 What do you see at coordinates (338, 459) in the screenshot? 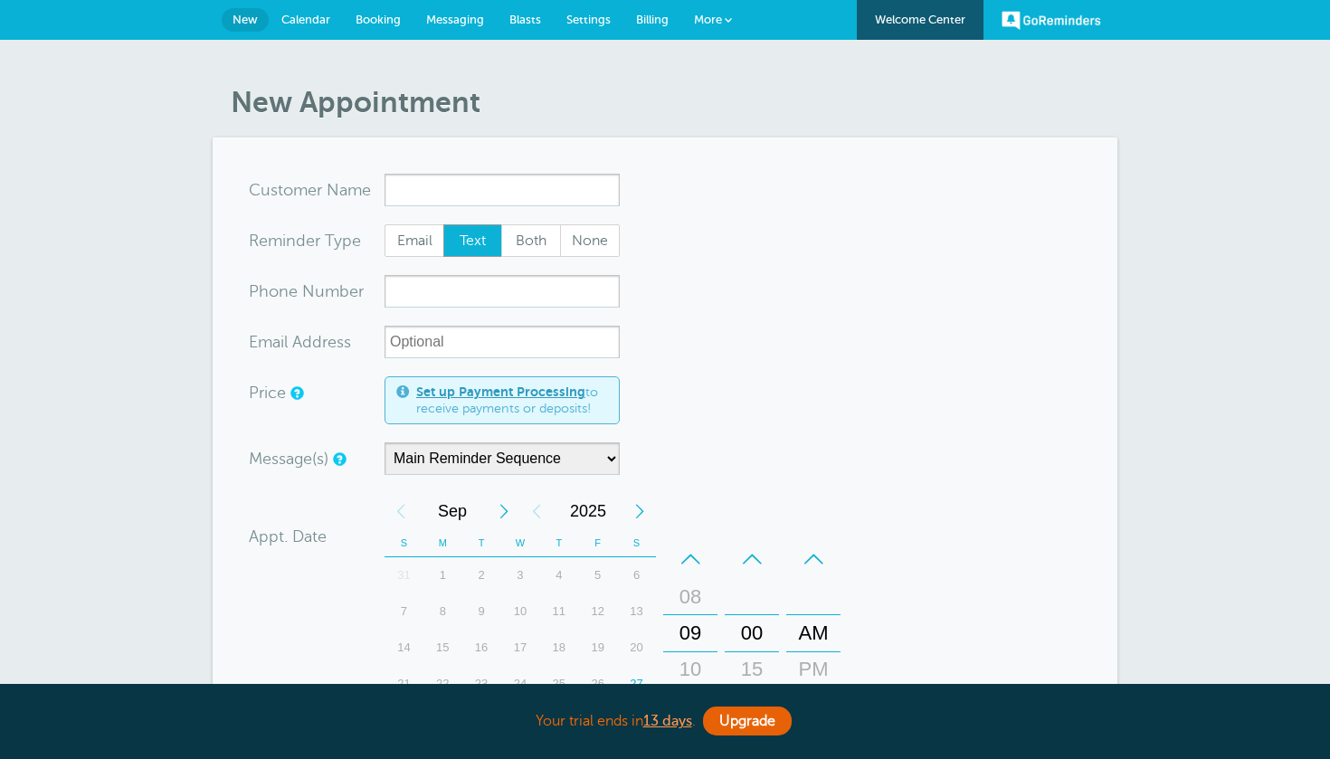
I see `a: Simple templates and custom messages will use the reminder schedule set under Settings > Reminder...` at bounding box center [338, 459].